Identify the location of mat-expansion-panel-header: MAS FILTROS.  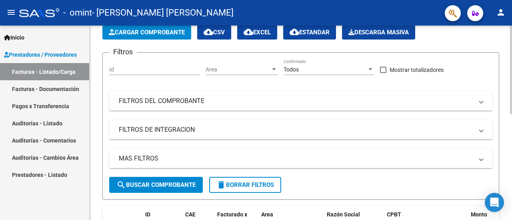
(301, 159).